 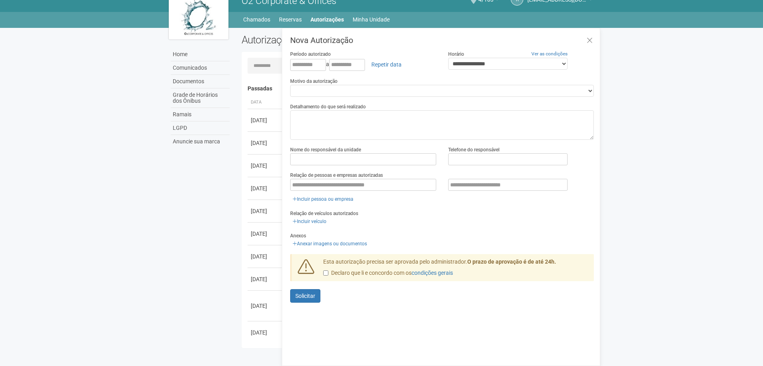 What do you see at coordinates (327, 40) in the screenshot?
I see `h2: Autorizações` at bounding box center [327, 40].